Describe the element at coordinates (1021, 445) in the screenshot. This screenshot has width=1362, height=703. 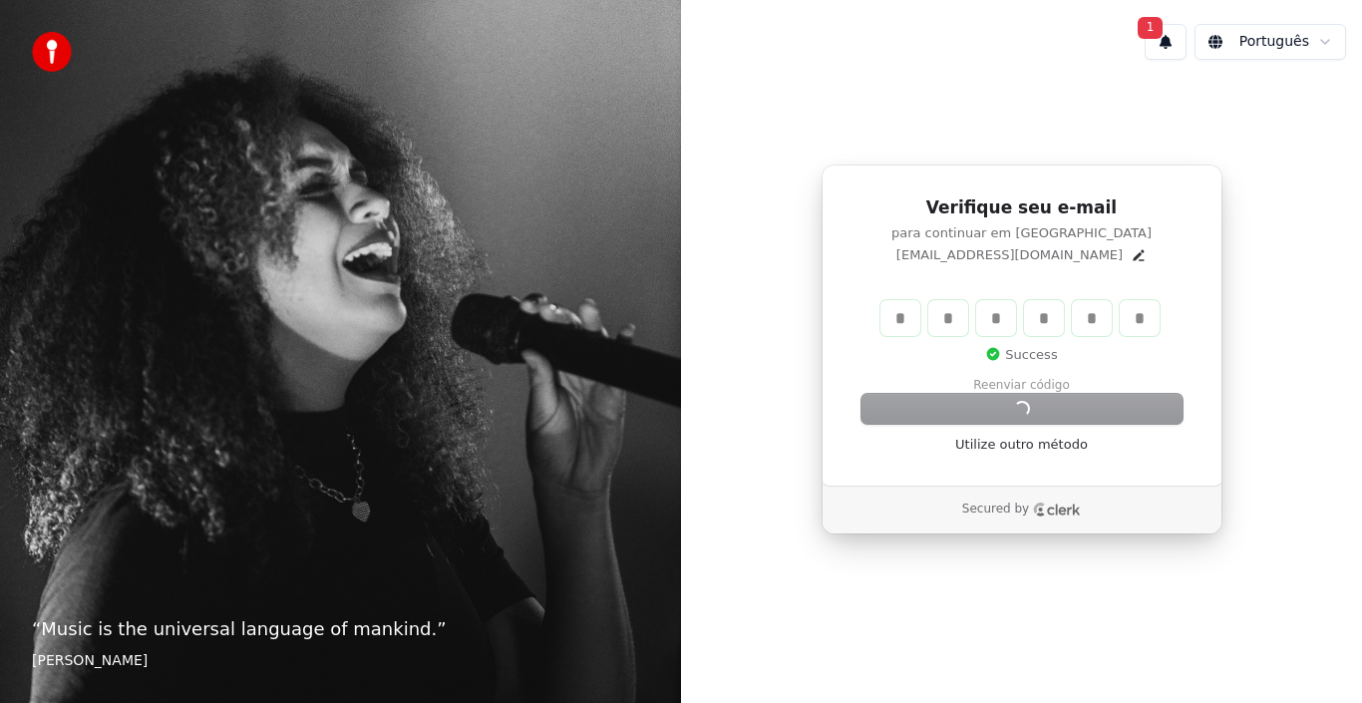
I see `a: Utilize outro método` at that location.